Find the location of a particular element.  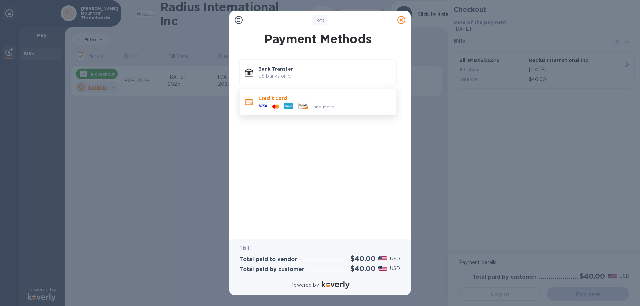

span: 1 is located at coordinates (316, 20).